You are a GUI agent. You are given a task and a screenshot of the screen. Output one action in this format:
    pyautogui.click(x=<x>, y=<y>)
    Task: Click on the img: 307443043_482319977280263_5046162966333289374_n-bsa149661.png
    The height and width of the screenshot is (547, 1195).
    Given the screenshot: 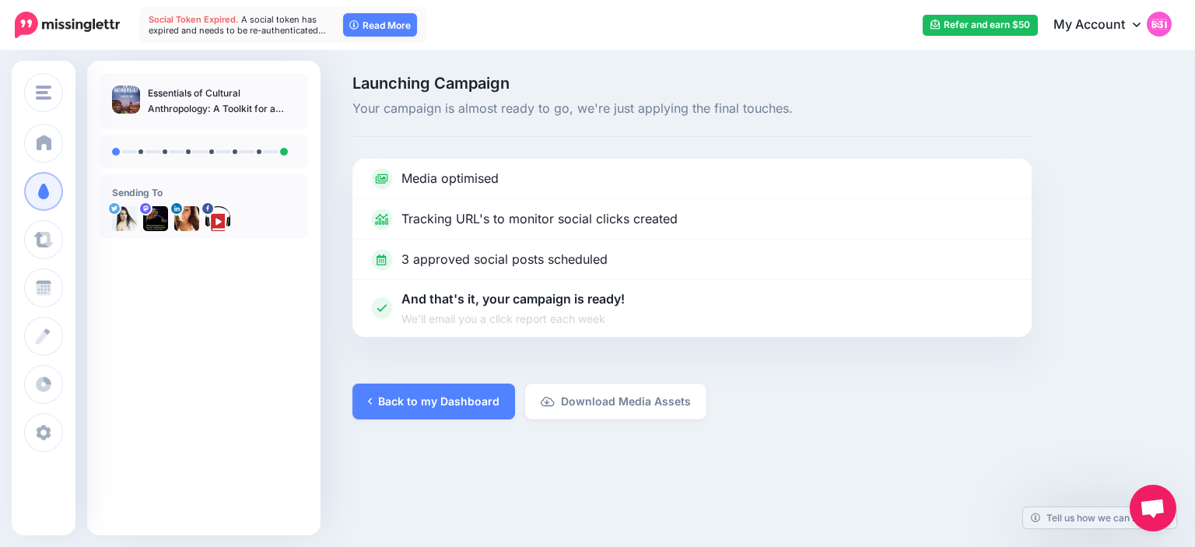 What is the action you would take?
    pyautogui.click(x=218, y=219)
    